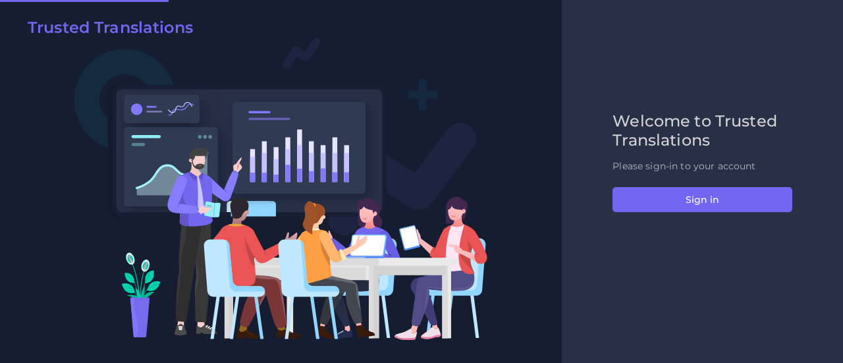  Describe the element at coordinates (702, 200) in the screenshot. I see `a: Sign in` at that location.